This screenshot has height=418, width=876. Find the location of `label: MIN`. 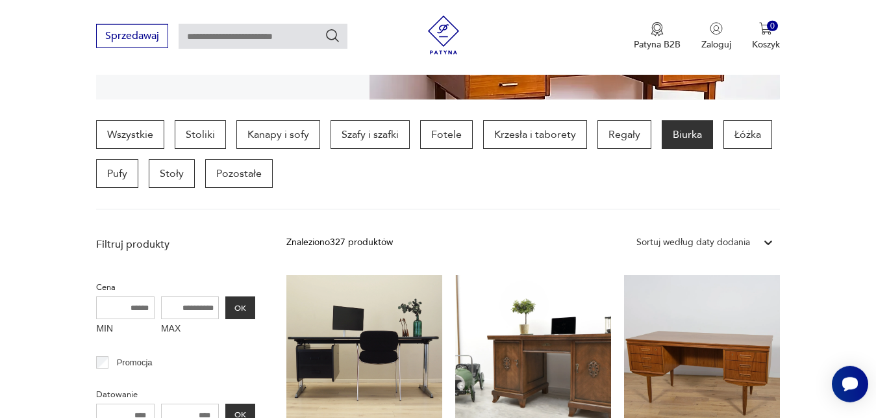

label: MIN is located at coordinates (125, 329).